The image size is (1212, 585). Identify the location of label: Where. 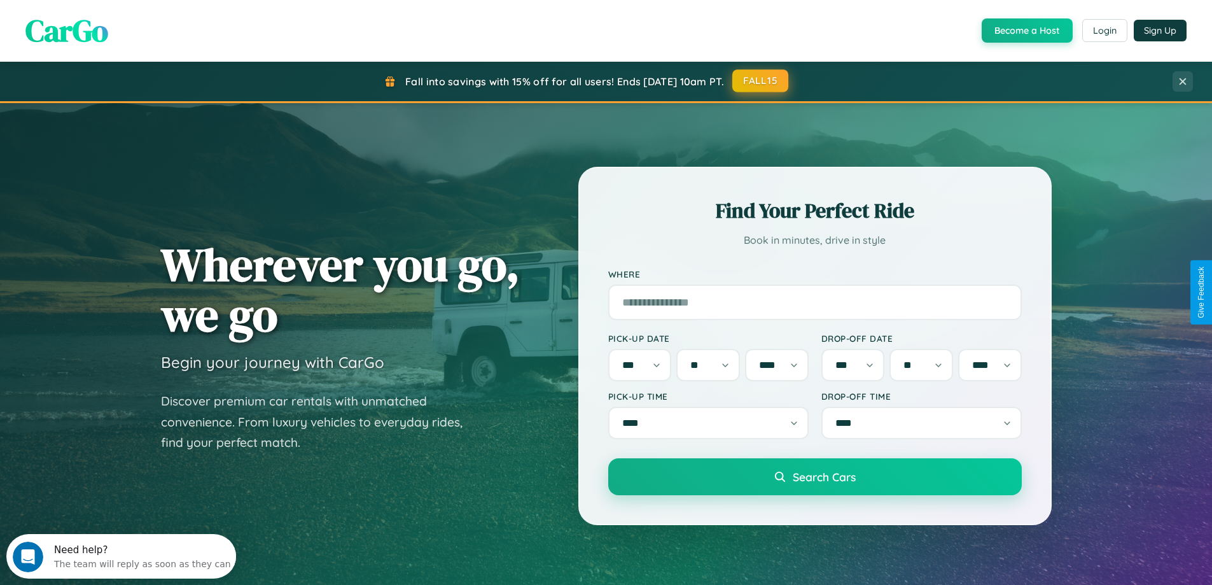
(815, 273).